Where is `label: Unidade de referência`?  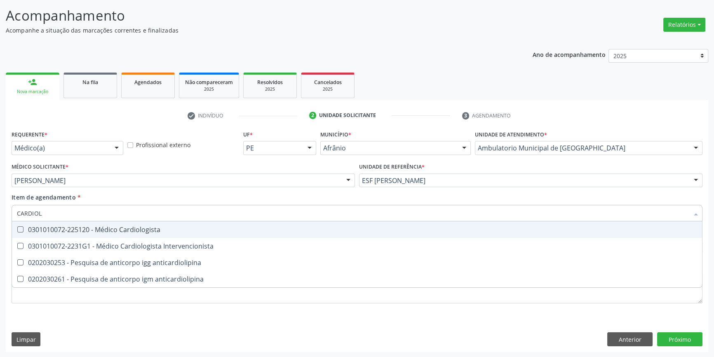 label: Unidade de referência is located at coordinates (392, 167).